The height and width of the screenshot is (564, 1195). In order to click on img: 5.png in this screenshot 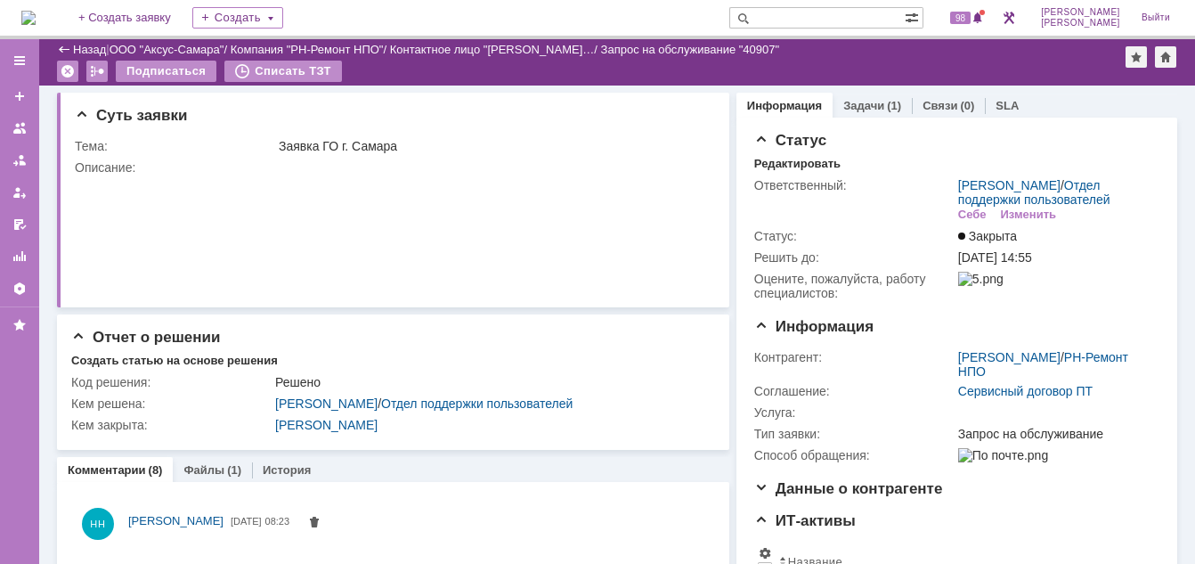, I will do `click(980, 279)`.